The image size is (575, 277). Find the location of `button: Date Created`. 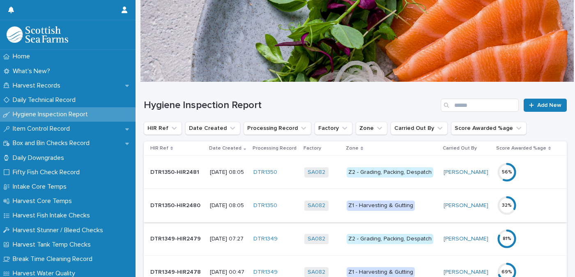

button: Date Created is located at coordinates (213, 128).